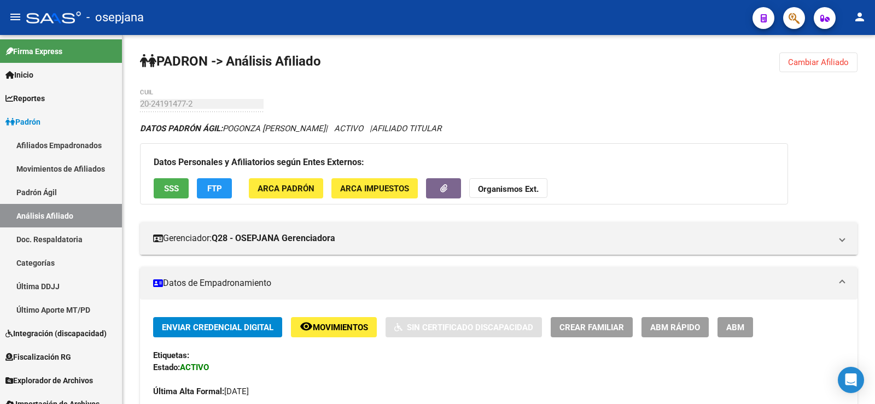 This screenshot has width=875, height=404. What do you see at coordinates (492, 238) in the screenshot?
I see `mat-panel-title: Gerenciador:` at bounding box center [492, 238].